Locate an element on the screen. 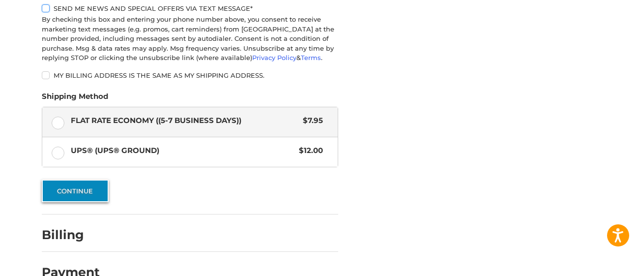 The width and height of the screenshot is (639, 276). span: UPS® (UPS® Ground) is located at coordinates (182, 150).